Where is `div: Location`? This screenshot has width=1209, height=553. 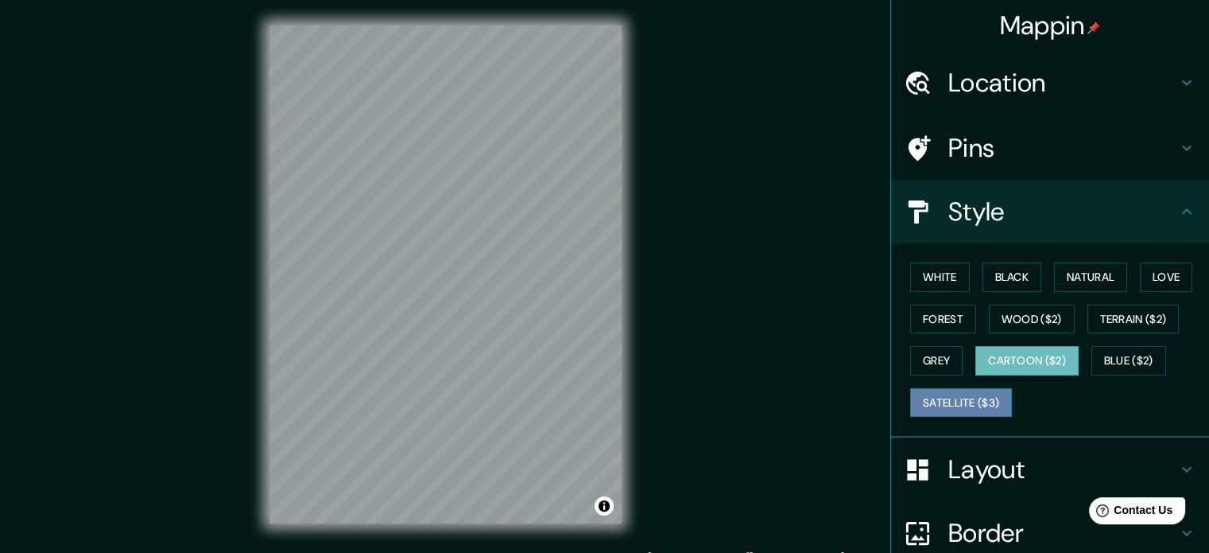 div: Location is located at coordinates (1050, 83).